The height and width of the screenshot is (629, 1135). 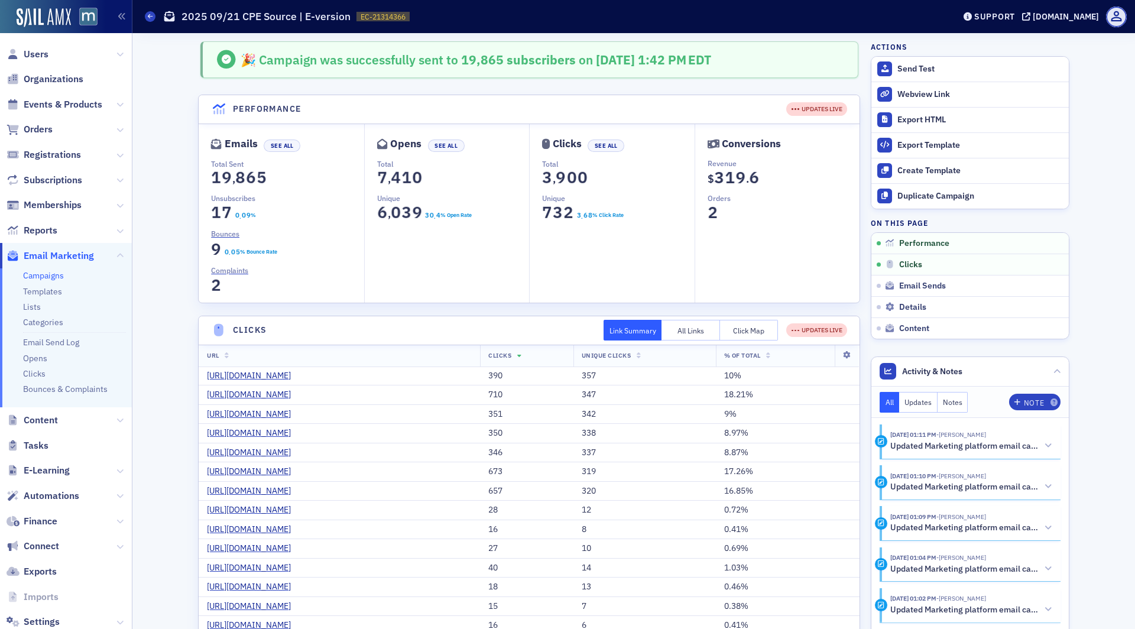 What do you see at coordinates (216, 285) in the screenshot?
I see `section: 2` at bounding box center [216, 285].